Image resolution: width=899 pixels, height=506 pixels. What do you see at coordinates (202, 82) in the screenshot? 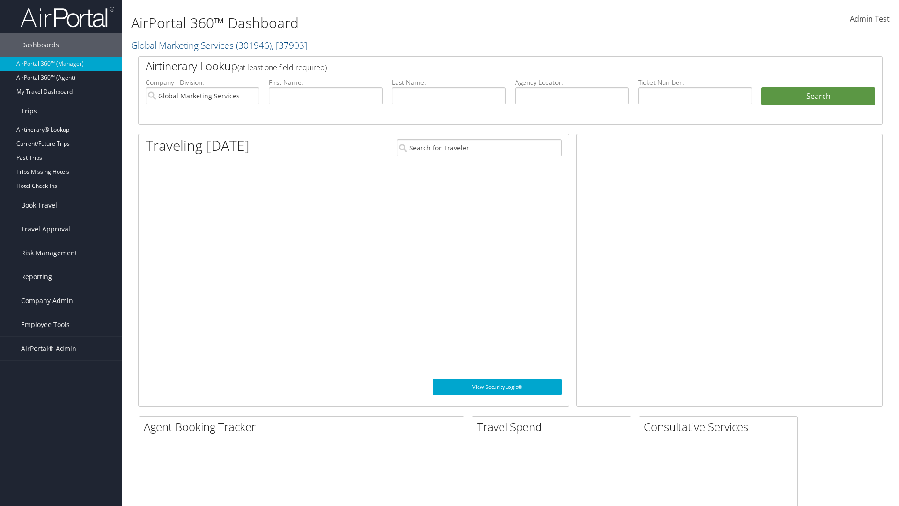
I see `label: Company - Division:` at bounding box center [202, 82].